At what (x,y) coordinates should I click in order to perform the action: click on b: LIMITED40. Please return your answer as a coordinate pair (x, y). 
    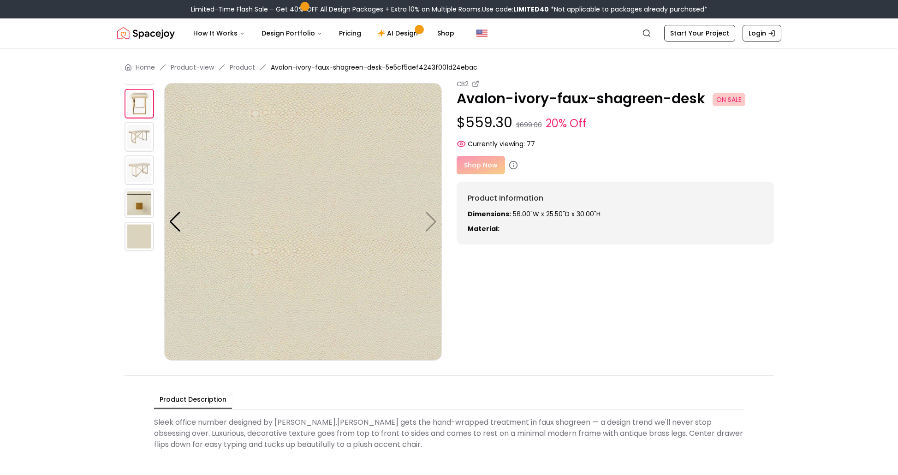
    Looking at the image, I should click on (531, 9).